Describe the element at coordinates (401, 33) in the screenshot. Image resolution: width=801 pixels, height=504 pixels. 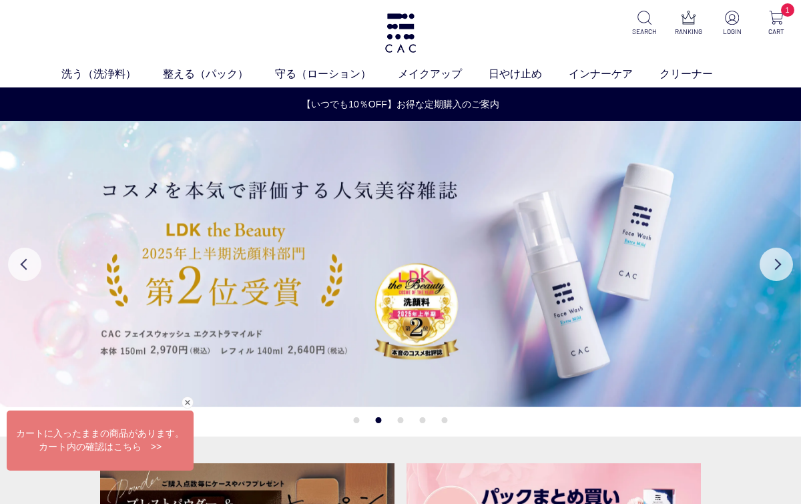
I see `img: logo` at that location.